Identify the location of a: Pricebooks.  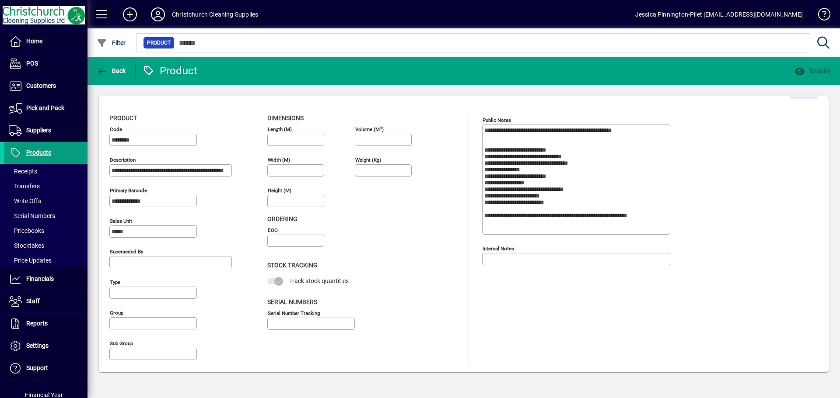
(46, 231).